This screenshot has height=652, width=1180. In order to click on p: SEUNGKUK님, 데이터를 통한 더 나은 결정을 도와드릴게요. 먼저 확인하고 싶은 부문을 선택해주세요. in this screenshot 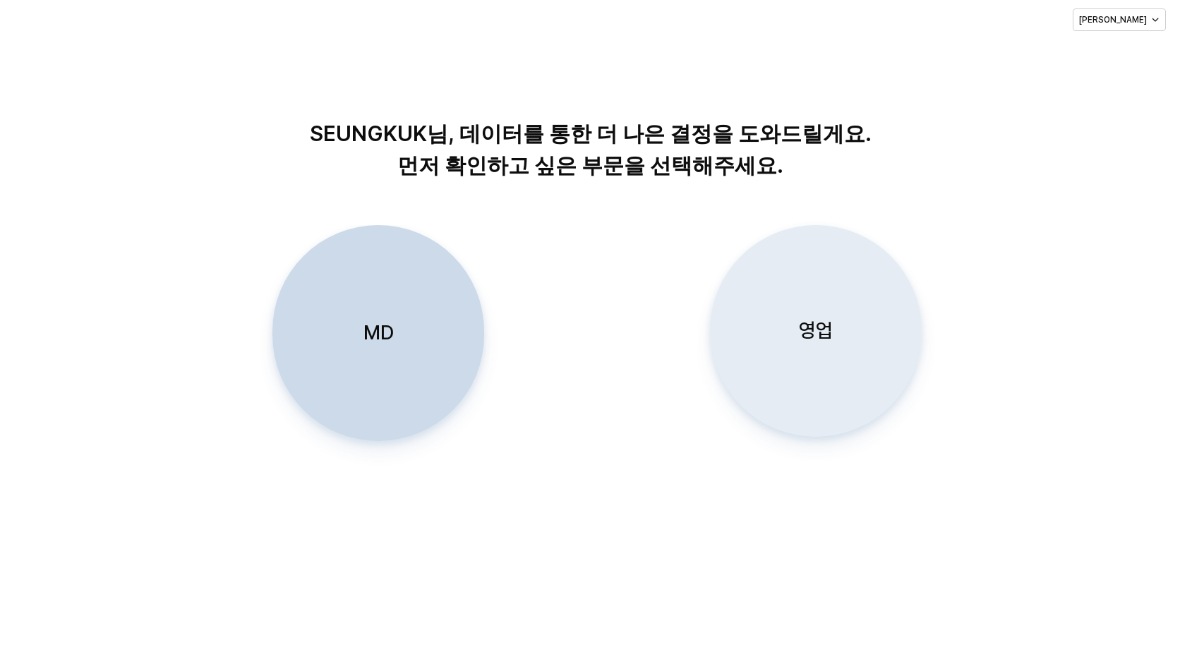, I will do `click(590, 150)`.